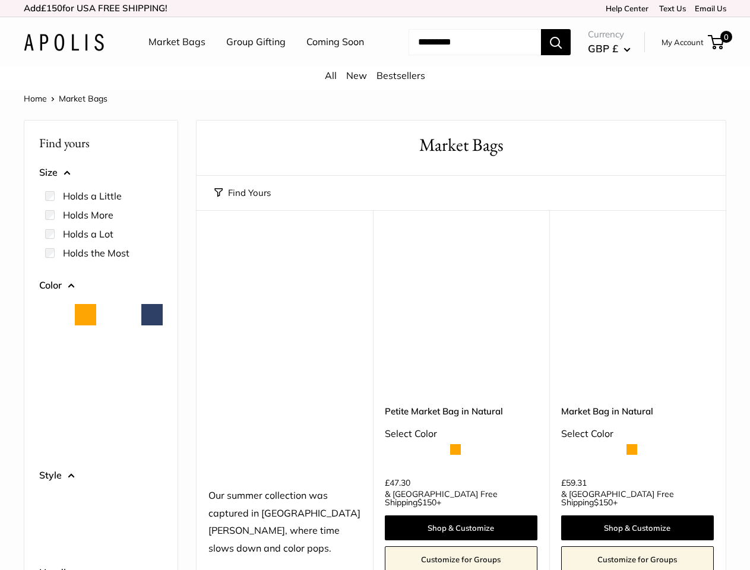 This screenshot has width=750, height=570. Describe the element at coordinates (52, 438) in the screenshot. I see `button: Mint Sorbet` at that location.